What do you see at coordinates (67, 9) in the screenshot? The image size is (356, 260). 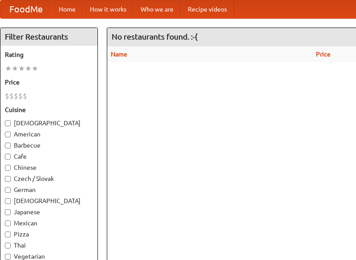 I see `a: Home` at bounding box center [67, 9].